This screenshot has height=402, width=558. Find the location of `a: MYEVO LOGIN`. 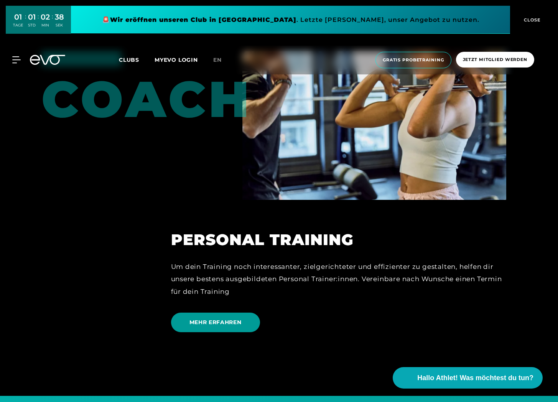

a: MYEVO LOGIN is located at coordinates (176, 60).